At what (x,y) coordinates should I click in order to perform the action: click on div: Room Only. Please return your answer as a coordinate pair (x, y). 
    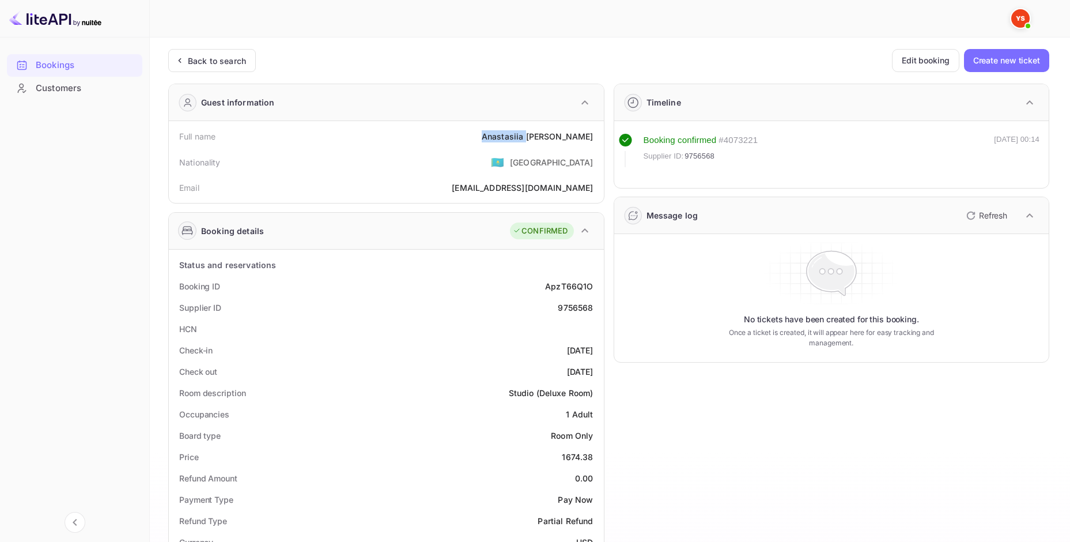
    Looking at the image, I should click on (572, 435).